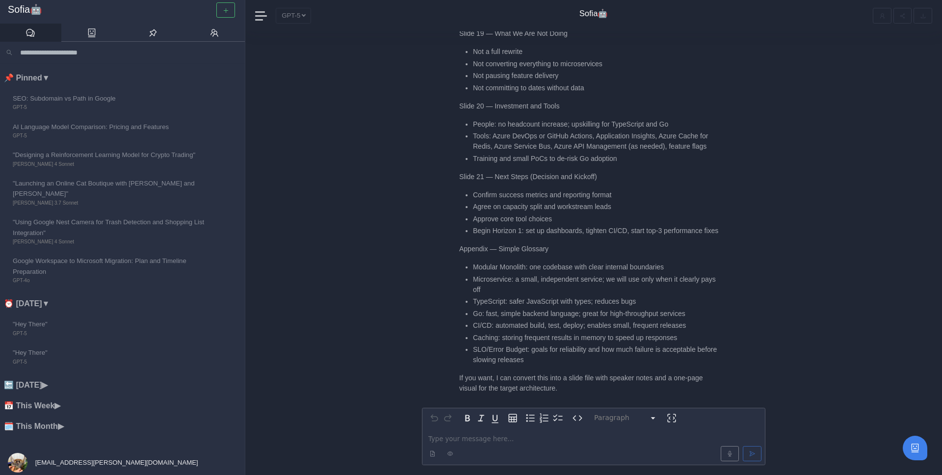  Describe the element at coordinates (122, 10) in the screenshot. I see `h3: Sofia🤖` at that location.